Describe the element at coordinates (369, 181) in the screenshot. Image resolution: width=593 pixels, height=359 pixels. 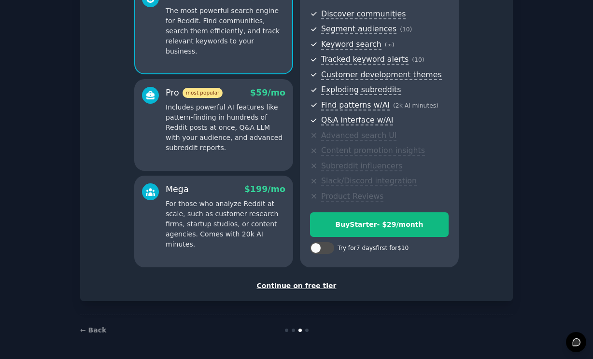
I see `span: Slack/Discord integration` at that location.